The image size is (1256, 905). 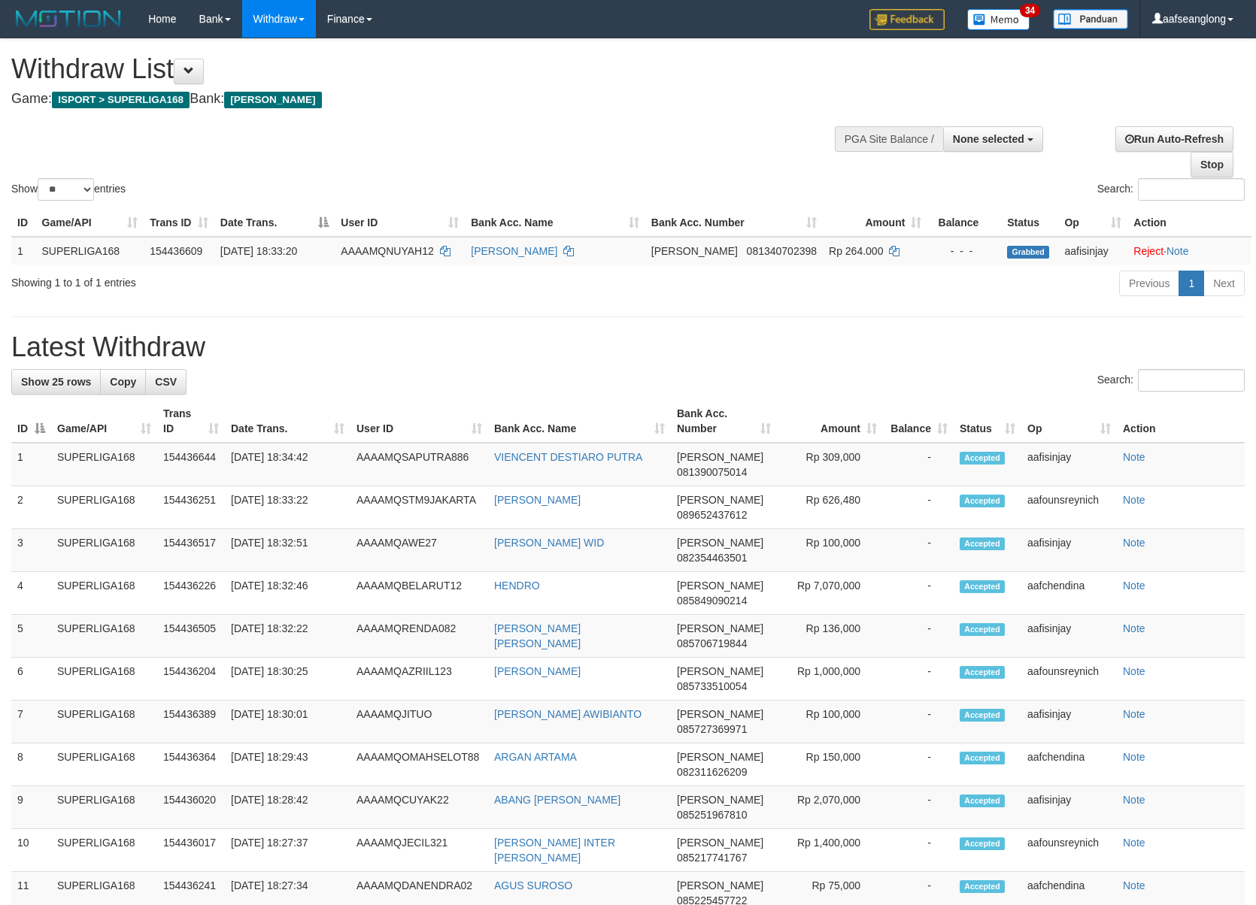 I want to click on td: AAAAMQOMAHSELOT88, so click(x=419, y=765).